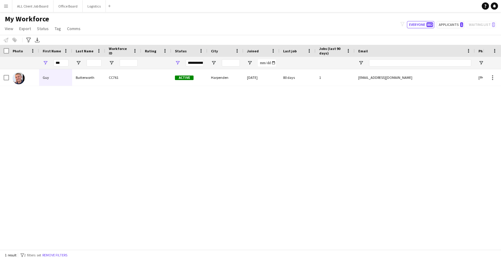 The width and height of the screenshot is (501, 260). Describe the element at coordinates (9, 29) in the screenshot. I see `a: View` at that location.